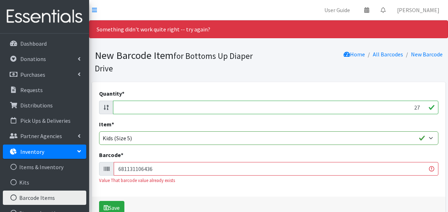 The image size is (448, 212). Describe the element at coordinates (174, 62) in the screenshot. I see `small: for Bottoms Up Diaper Drive` at that location.